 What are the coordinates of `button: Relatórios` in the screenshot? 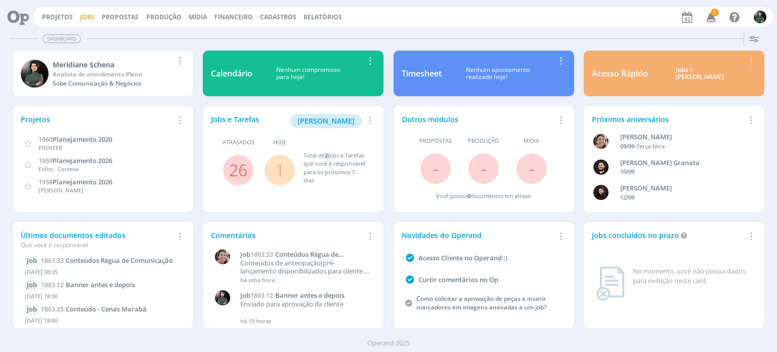 It's located at (323, 17).